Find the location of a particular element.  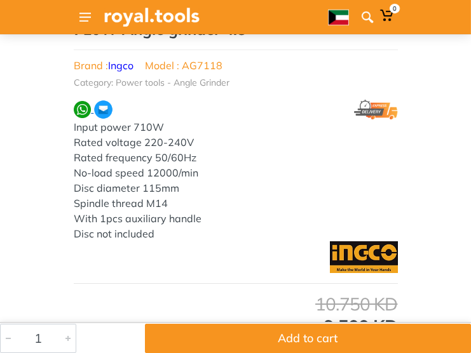

img: Ingco is located at coordinates (363, 257).